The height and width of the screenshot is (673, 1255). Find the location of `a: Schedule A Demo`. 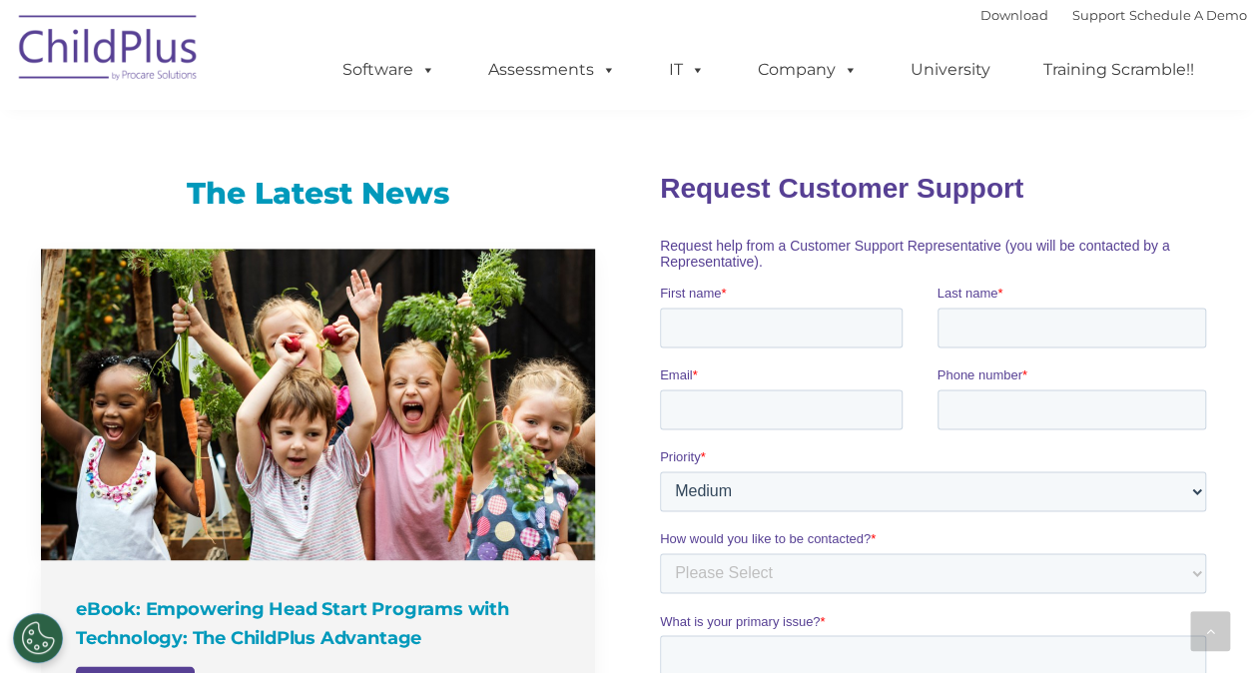

a: Schedule A Demo is located at coordinates (1188, 15).